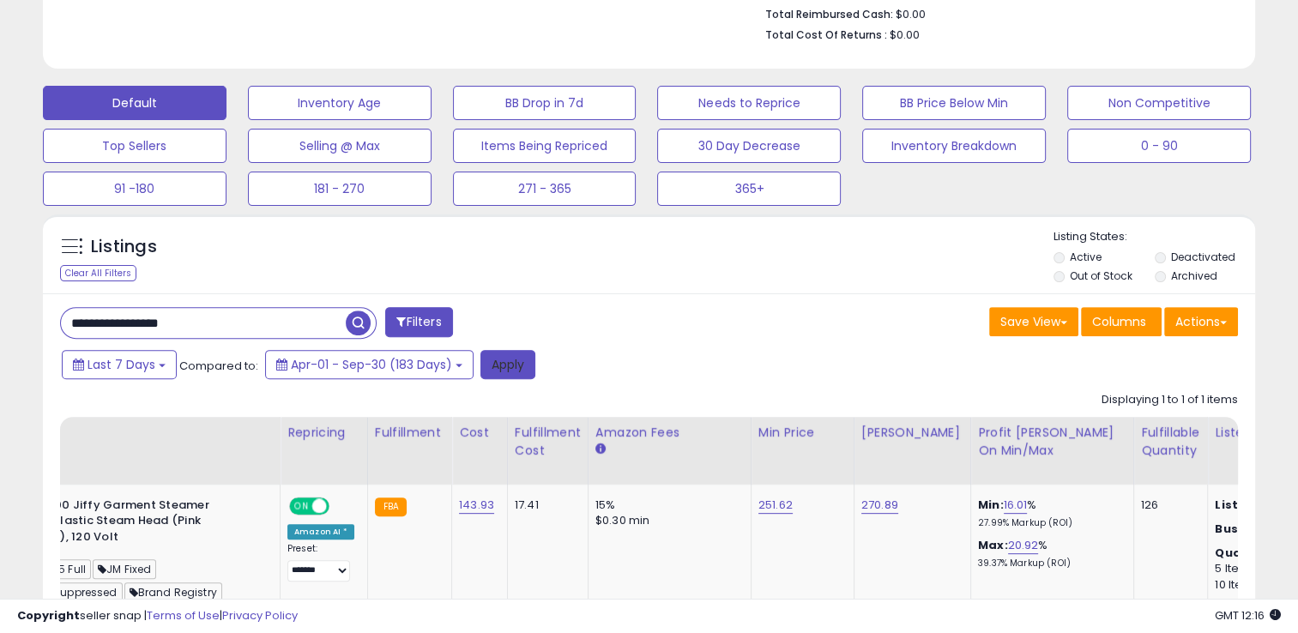  I want to click on div: $0.30 min, so click(666, 521).